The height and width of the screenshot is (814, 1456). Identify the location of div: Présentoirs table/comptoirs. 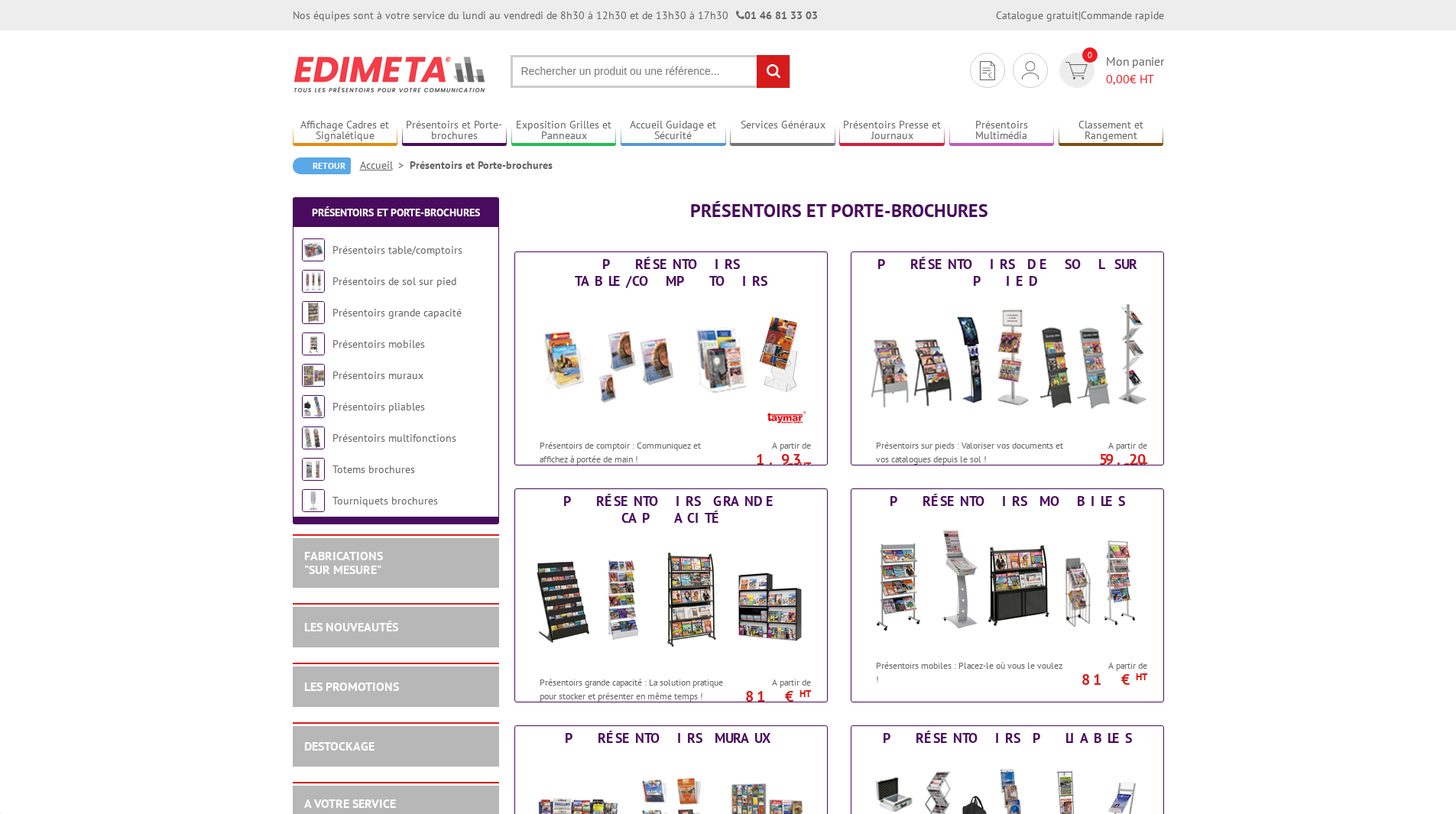
(671, 273).